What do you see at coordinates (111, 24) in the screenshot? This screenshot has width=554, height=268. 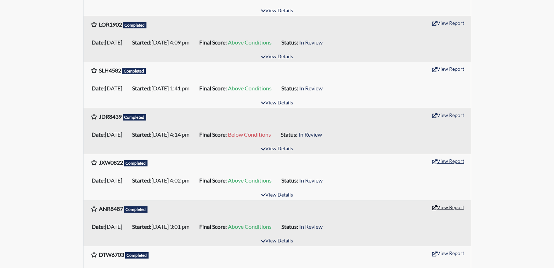 I see `b: LOR1902` at bounding box center [111, 24].